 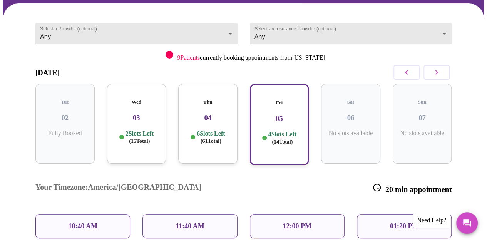 What do you see at coordinates (190, 226) in the screenshot?
I see `p: 11:40 AM` at bounding box center [190, 226].